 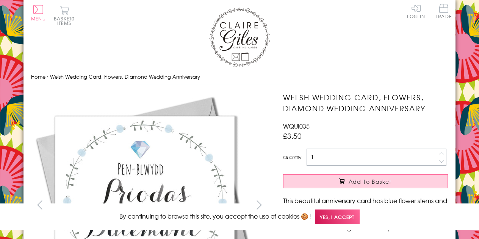 What do you see at coordinates (66, 21) in the screenshot?
I see `span: 0 items` at bounding box center [66, 21].